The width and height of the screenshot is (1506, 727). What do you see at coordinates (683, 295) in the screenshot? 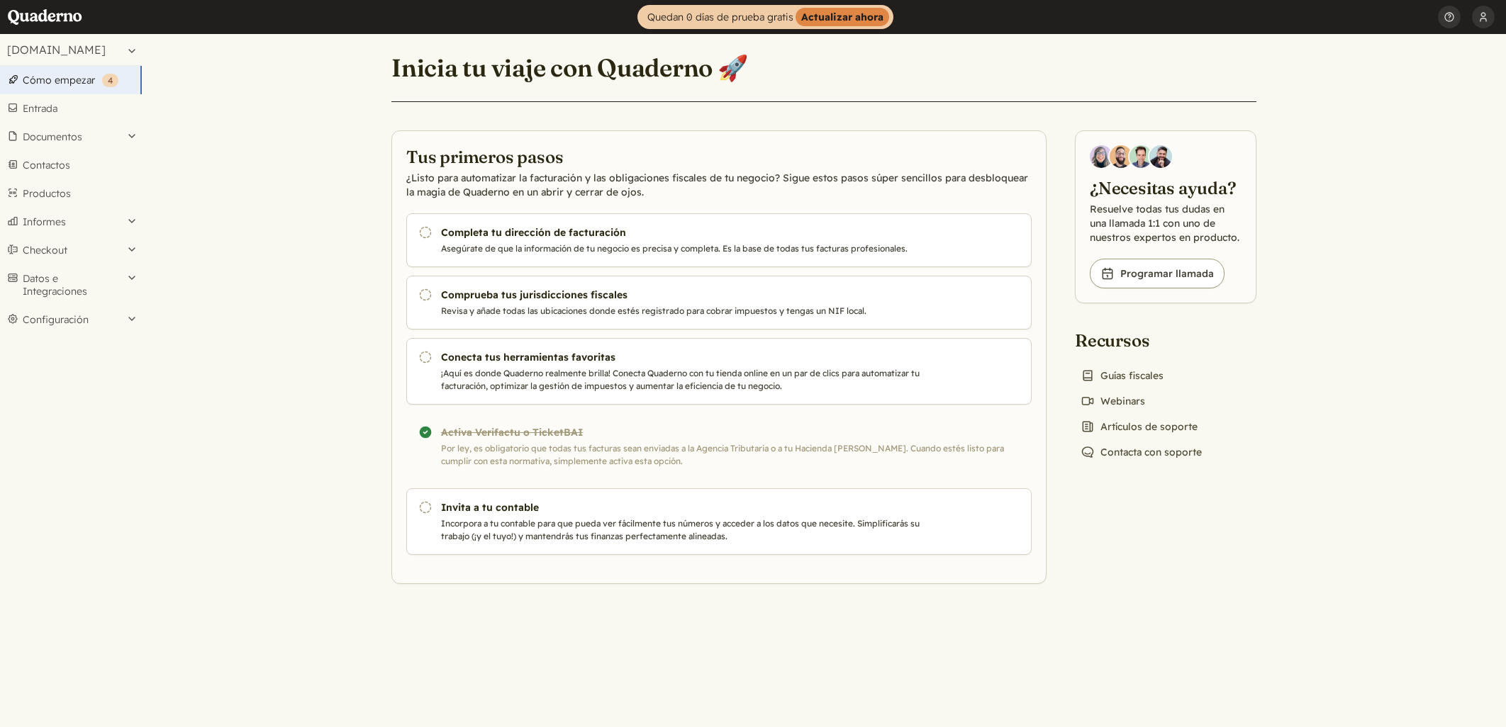
I see `h3: Comprueba tus jurisdicciones fiscales` at bounding box center [683, 295].